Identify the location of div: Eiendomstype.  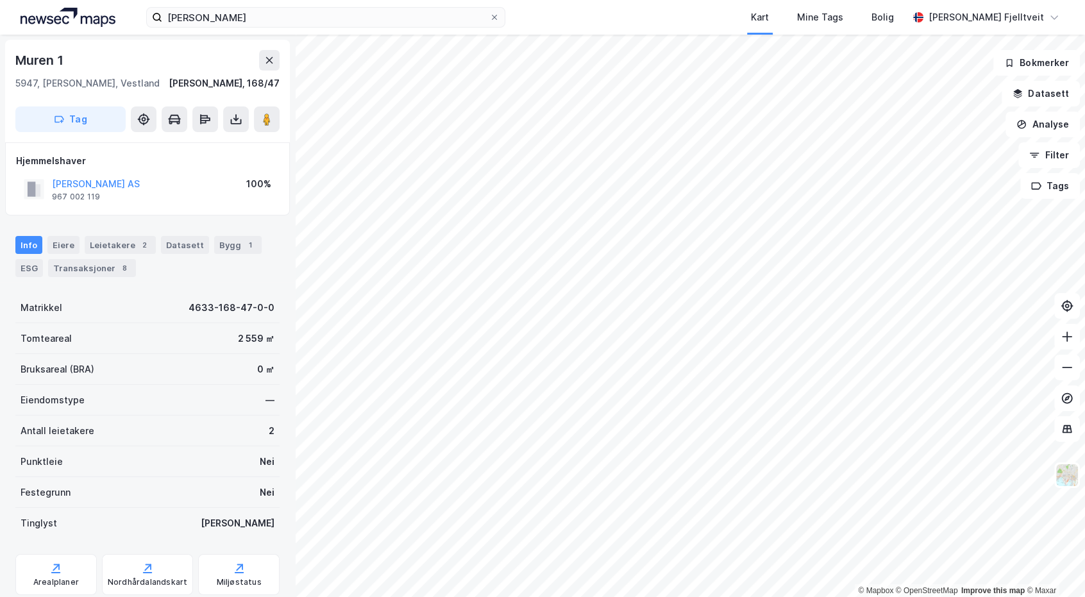
(53, 400).